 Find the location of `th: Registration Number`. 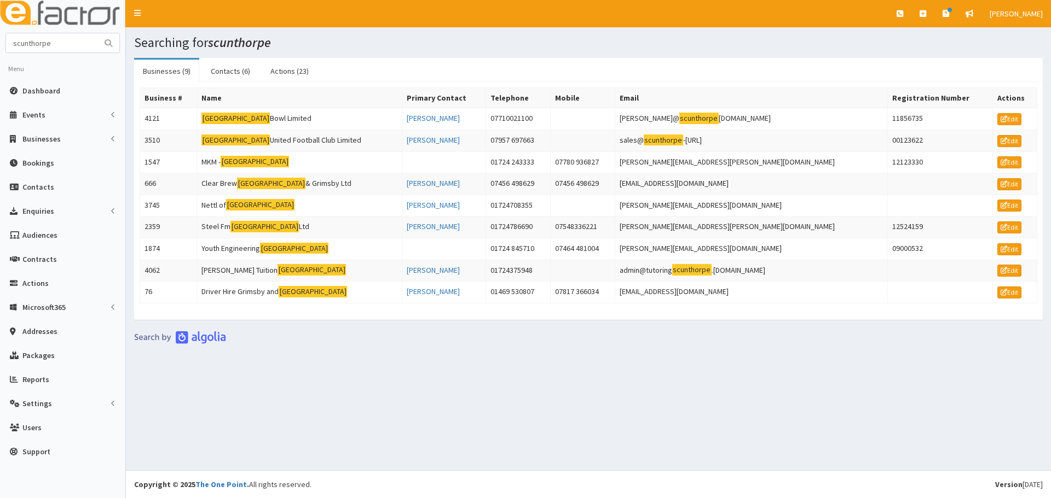

th: Registration Number is located at coordinates (940, 98).